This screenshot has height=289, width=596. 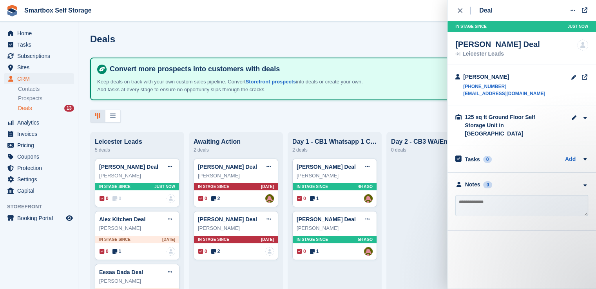 I want to click on div: 2 deals, so click(x=236, y=150).